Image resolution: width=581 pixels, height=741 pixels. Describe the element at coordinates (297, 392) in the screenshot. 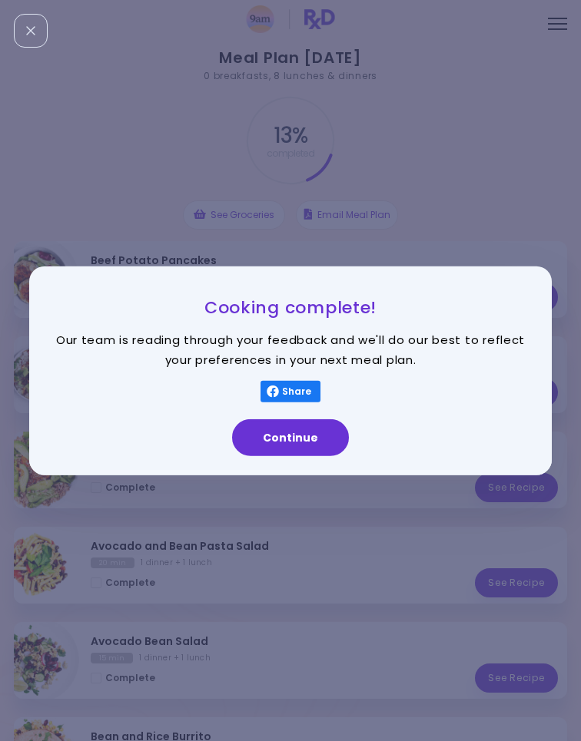

I see `span: Share` at that location.